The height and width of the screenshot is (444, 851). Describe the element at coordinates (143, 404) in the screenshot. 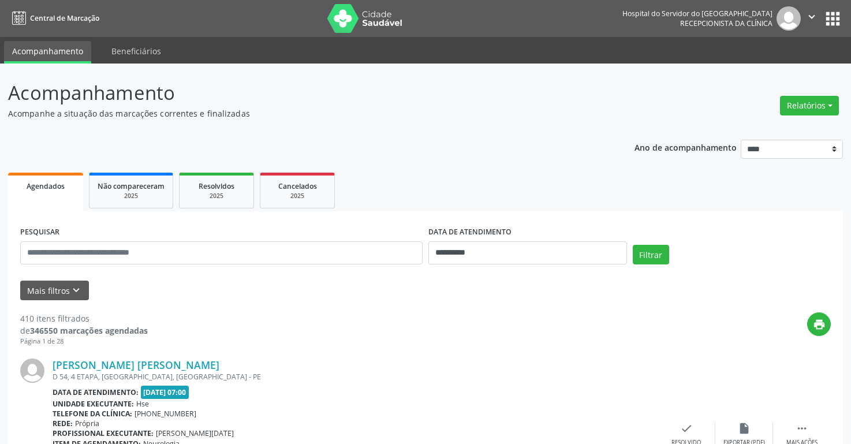

I see `span: Hse` at that location.